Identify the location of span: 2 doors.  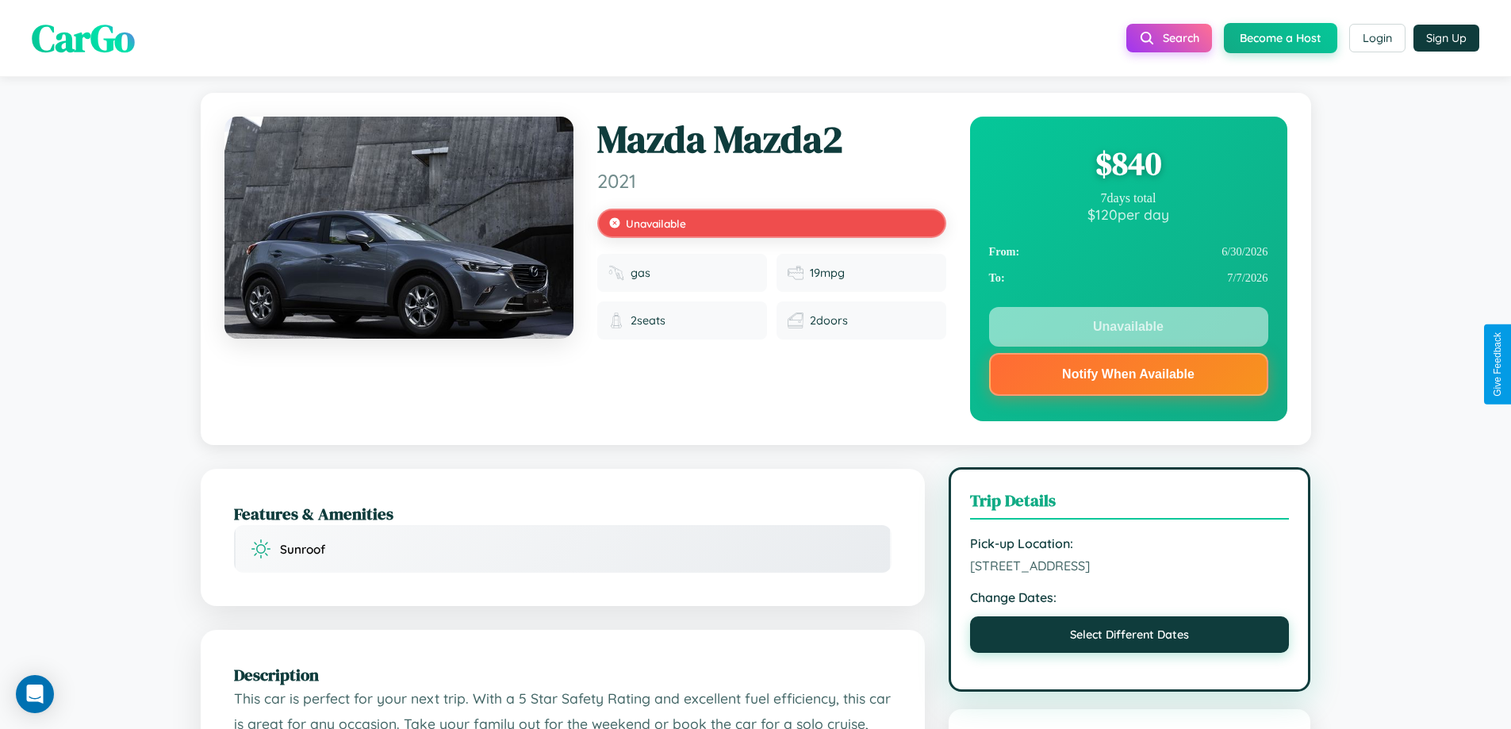
(829, 320).